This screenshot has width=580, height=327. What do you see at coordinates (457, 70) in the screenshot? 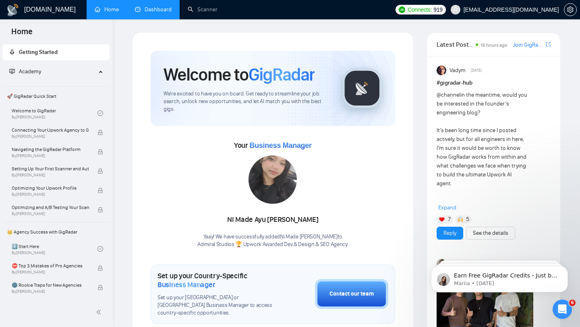
I see `span: Vadym` at bounding box center [457, 70].